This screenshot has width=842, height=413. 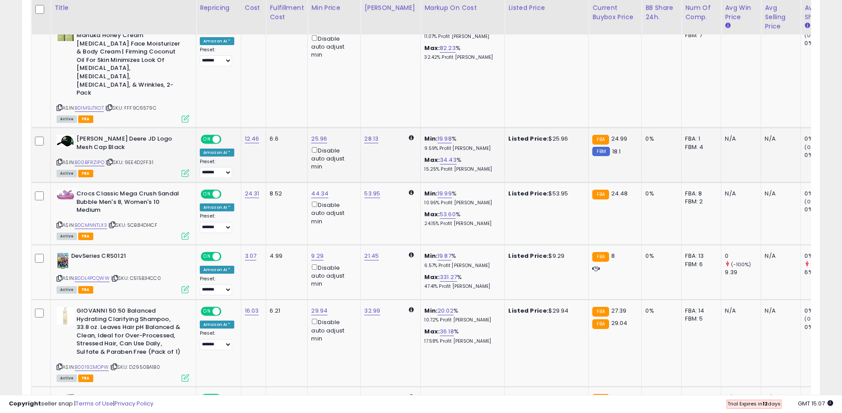 I want to click on span: Trial Expires in days, so click(x=754, y=404).